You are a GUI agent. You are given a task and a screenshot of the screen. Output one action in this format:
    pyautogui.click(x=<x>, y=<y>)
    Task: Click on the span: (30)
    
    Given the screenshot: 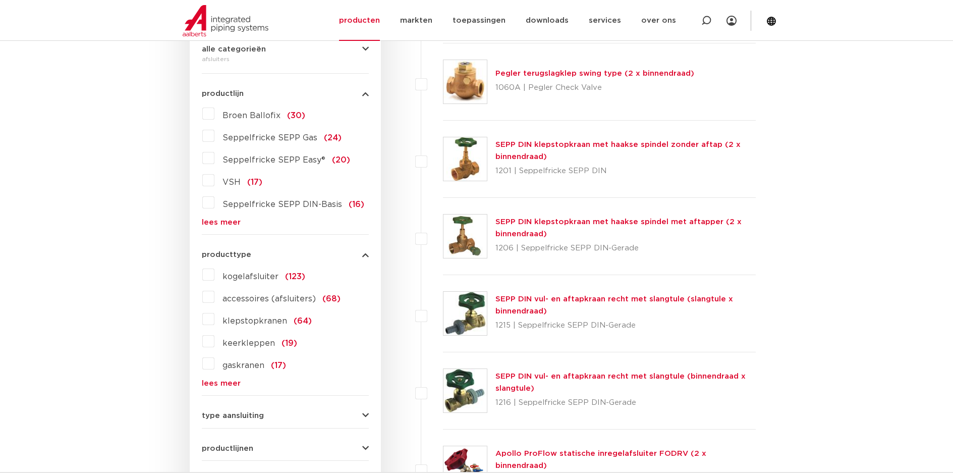 What is the action you would take?
    pyautogui.click(x=296, y=116)
    